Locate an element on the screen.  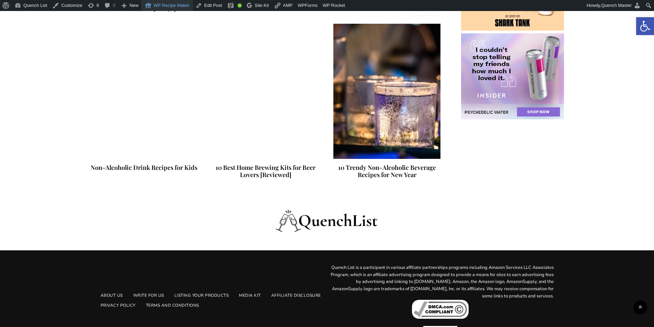
button: Next is located at coordinates (434, 9).